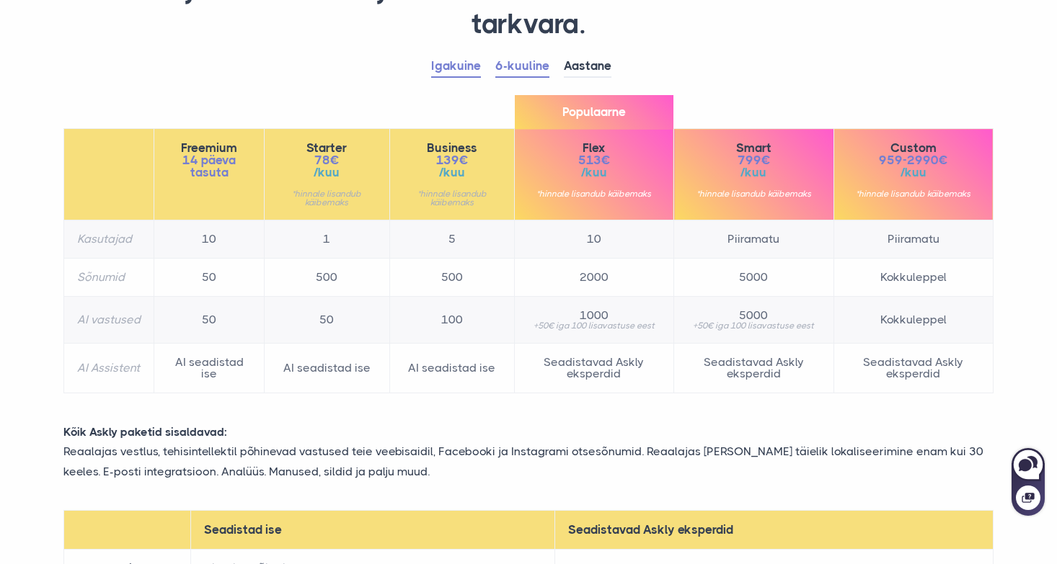  Describe the element at coordinates (145, 432) in the screenshot. I see `strong: Kõik Askly paketid sisaldavad:` at that location.